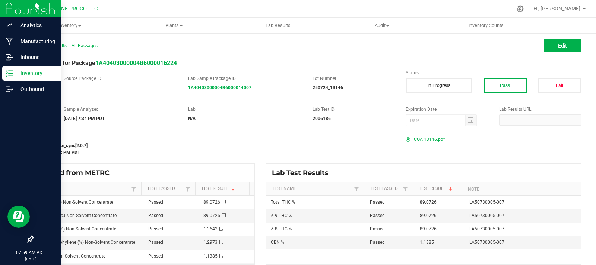  Describe the element at coordinates (562, 46) in the screenshot. I see `button: Edit` at that location.